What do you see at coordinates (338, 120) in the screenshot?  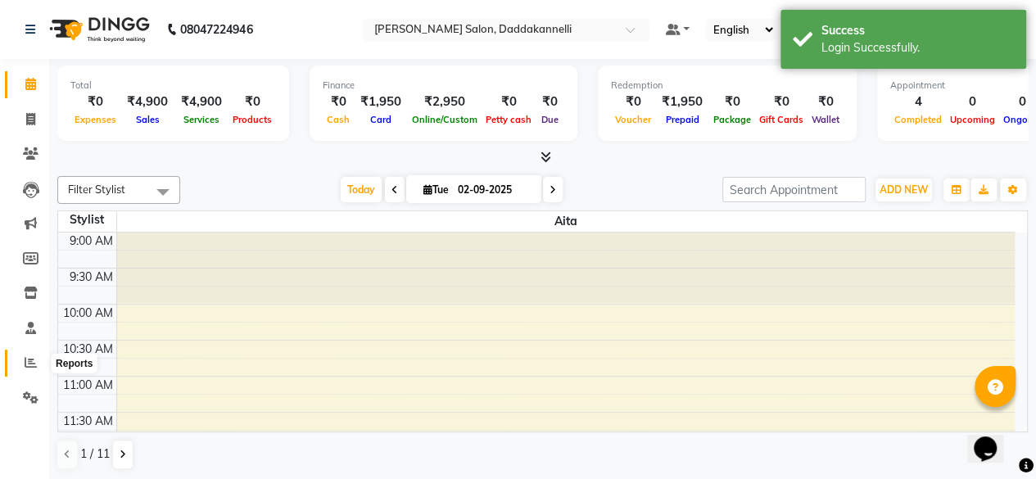 I see `span: Cash` at bounding box center [338, 120].